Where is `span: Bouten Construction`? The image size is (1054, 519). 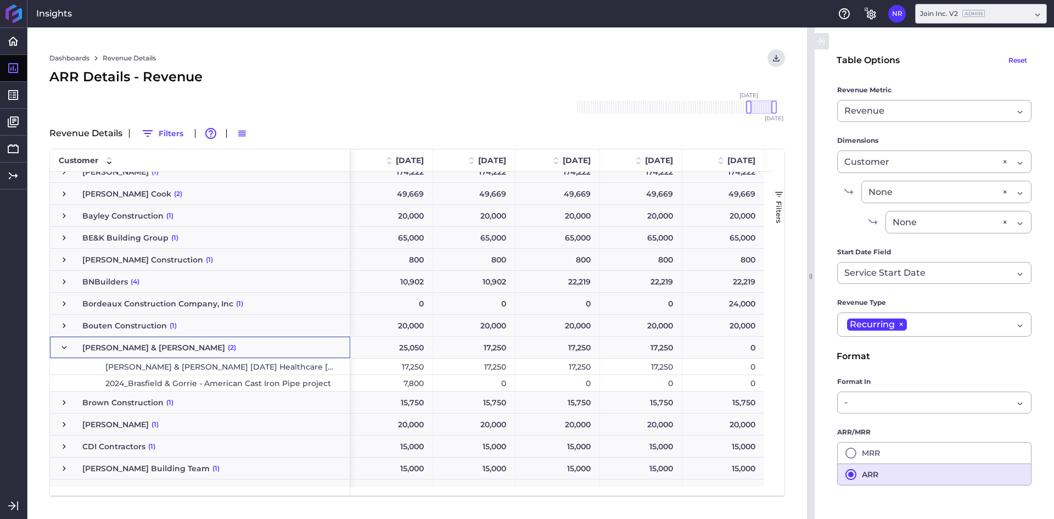 span: Bouten Construction is located at coordinates (125, 325).